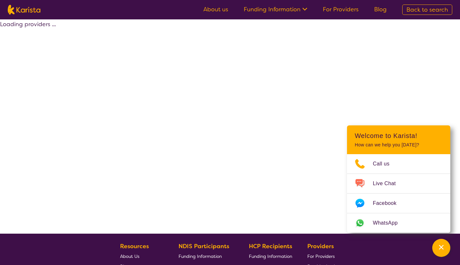  I want to click on a: Back to search, so click(427, 10).